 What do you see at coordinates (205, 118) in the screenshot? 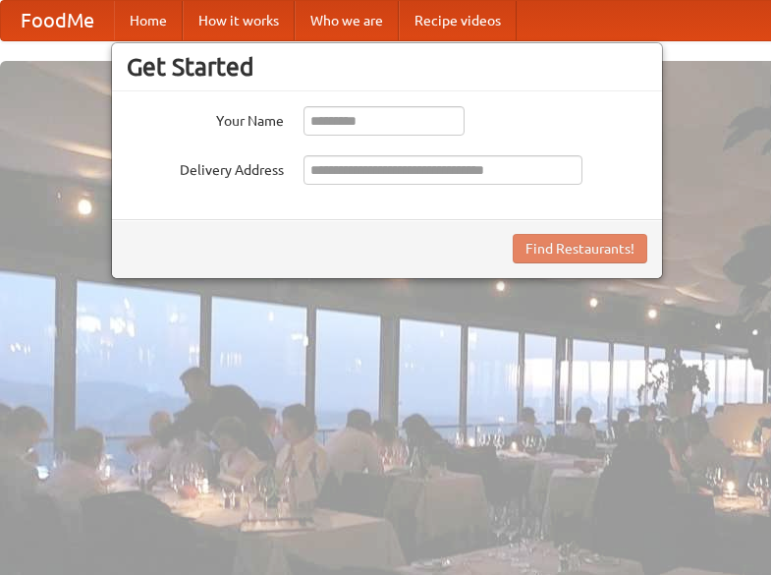
I see `label: Your Name` at bounding box center [205, 118].